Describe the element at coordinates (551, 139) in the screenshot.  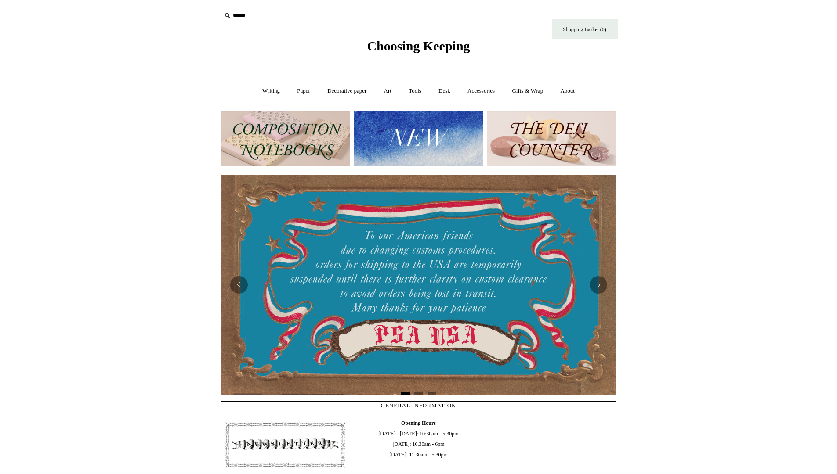
I see `img: The Deli Counter` at that location.